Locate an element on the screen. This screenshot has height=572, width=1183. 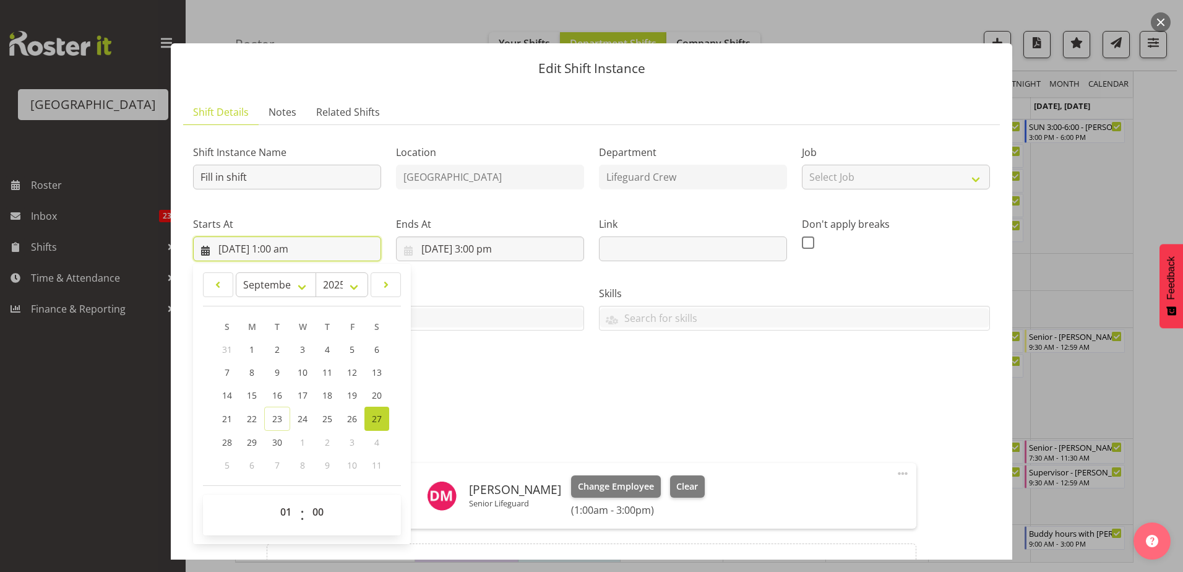
span: M is located at coordinates (252, 326).